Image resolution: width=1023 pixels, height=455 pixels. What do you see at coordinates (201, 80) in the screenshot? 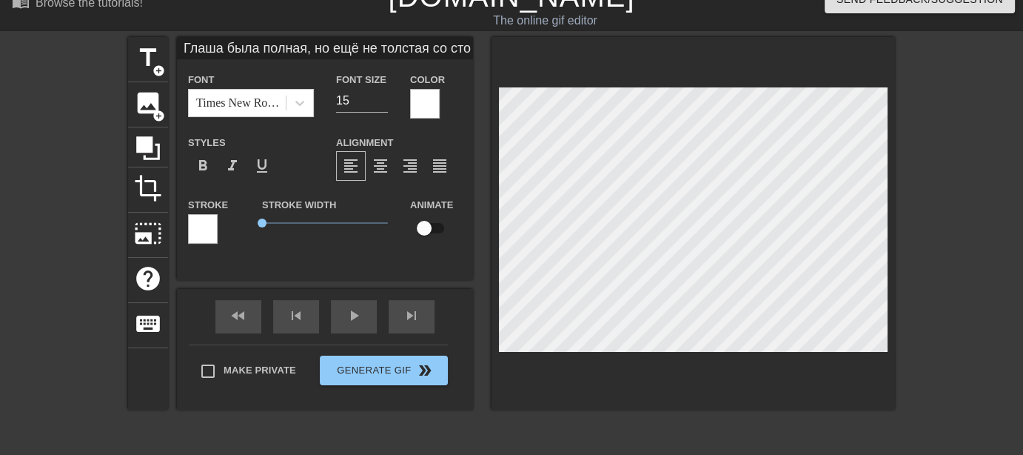
I see `label: Font` at bounding box center [201, 80].